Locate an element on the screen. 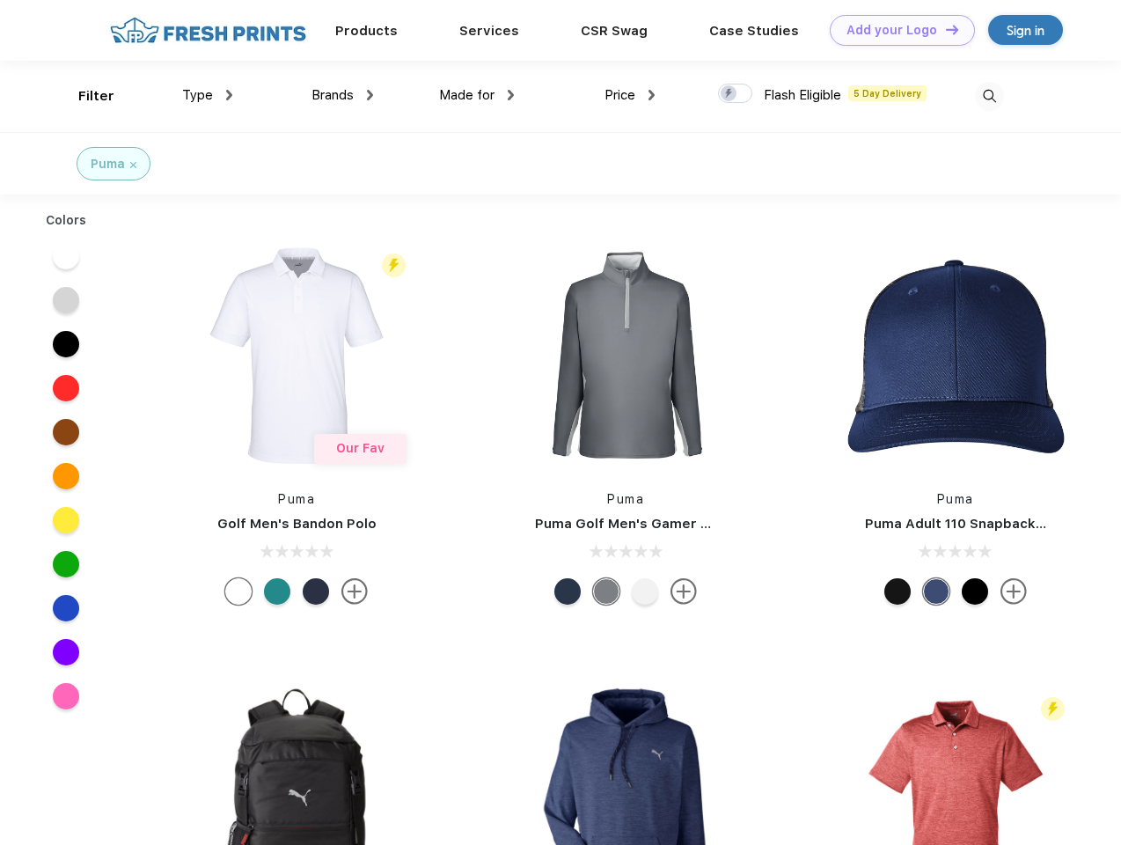  div: Colors is located at coordinates (66, 220).